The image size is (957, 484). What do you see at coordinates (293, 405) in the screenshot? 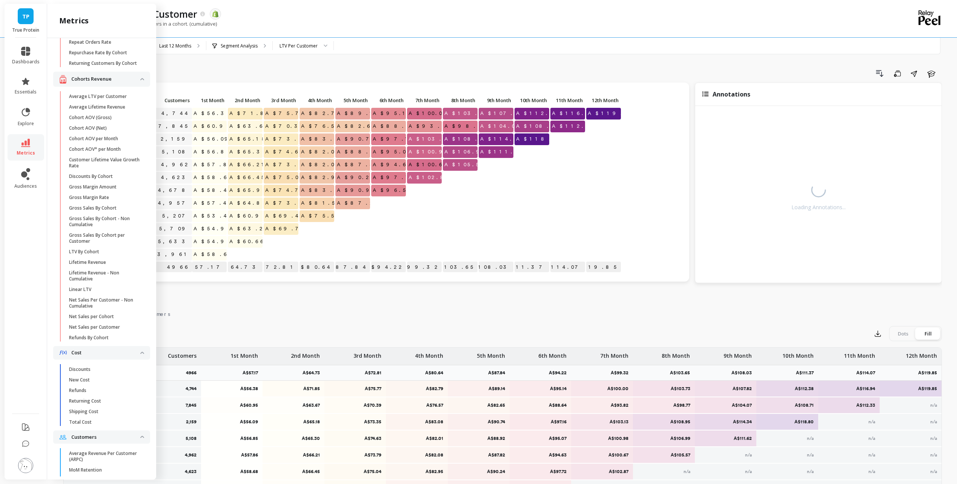
I see `p: A$63.67` at bounding box center [293, 405].